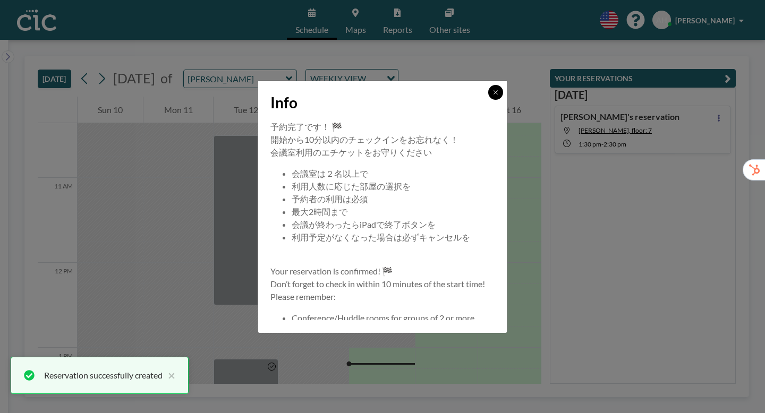 The height and width of the screenshot is (413, 765). Describe the element at coordinates (351, 152) in the screenshot. I see `span: 会議室利用のエチケットをお守りください` at that location.